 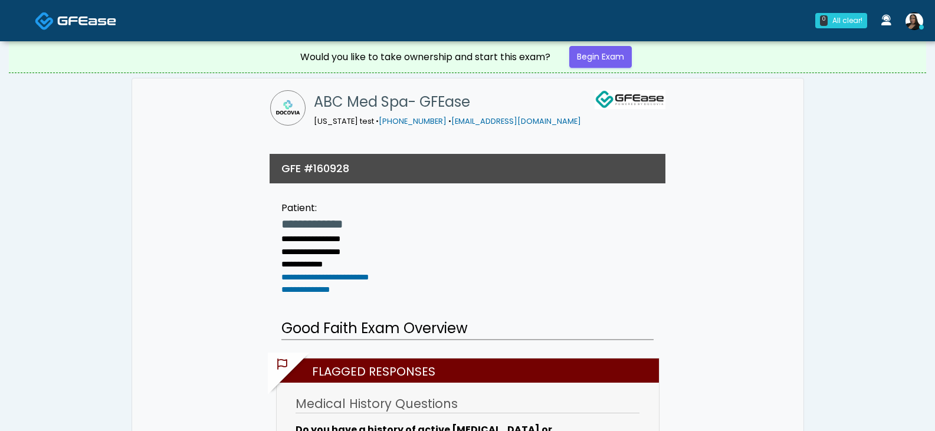 I want to click on h3: GFE #160928, so click(x=315, y=168).